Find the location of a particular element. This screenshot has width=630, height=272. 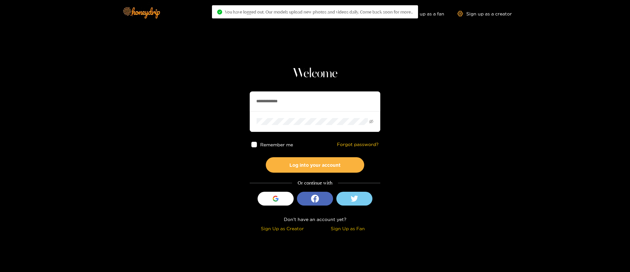

a: Forgot password? is located at coordinates (358, 144).